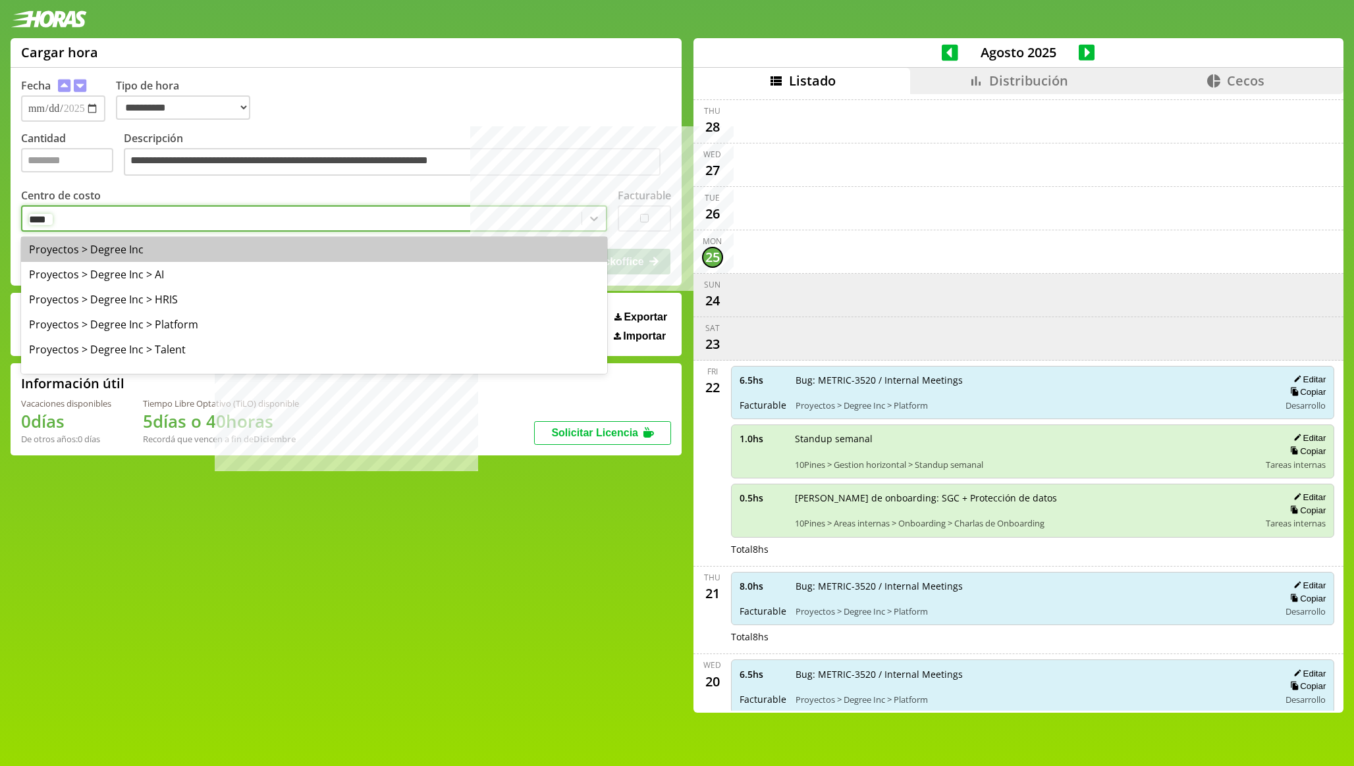 The width and height of the screenshot is (1354, 766). What do you see at coordinates (712, 594) in the screenshot?
I see `div: 21` at bounding box center [712, 594].